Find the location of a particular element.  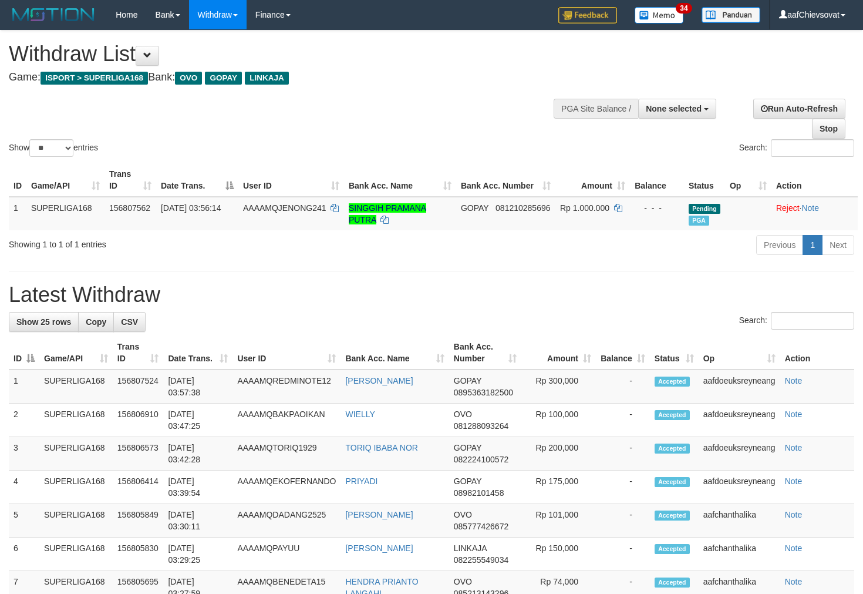

a: Stop is located at coordinates (829, 129).